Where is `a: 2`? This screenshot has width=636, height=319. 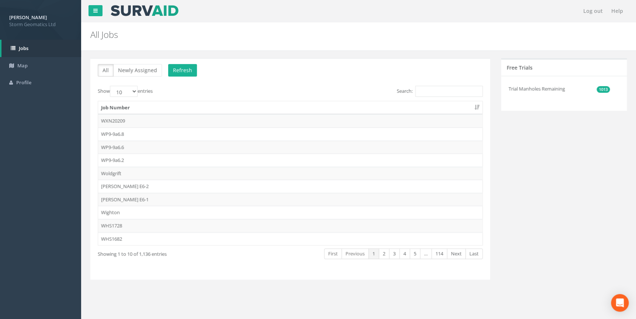
a: 2 is located at coordinates (384, 254).